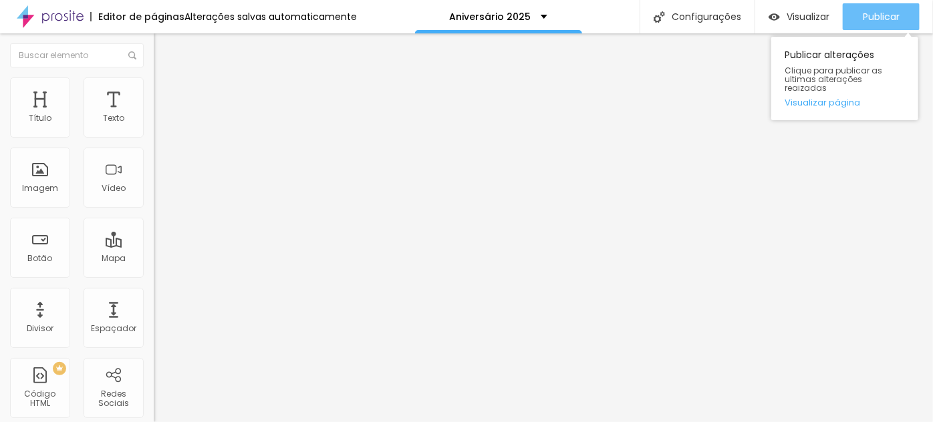  What do you see at coordinates (844, 80) in the screenshot?
I see `span: Clique para publicar as ultimas alterações reaizadas` at bounding box center [844, 80].